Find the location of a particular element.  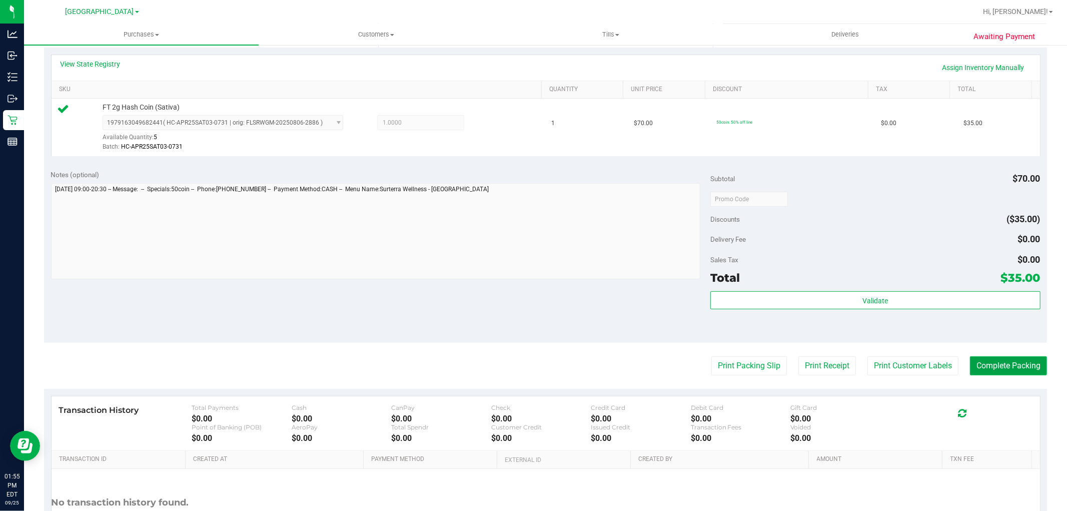

button: Validate is located at coordinates (875, 300).